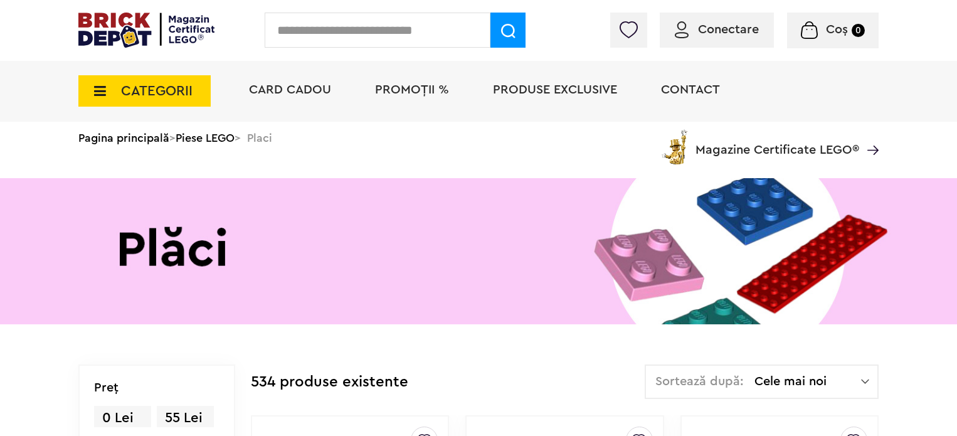 The height and width of the screenshot is (436, 957). Describe the element at coordinates (329, 382) in the screenshot. I see `div: 534 produse existente` at that location.